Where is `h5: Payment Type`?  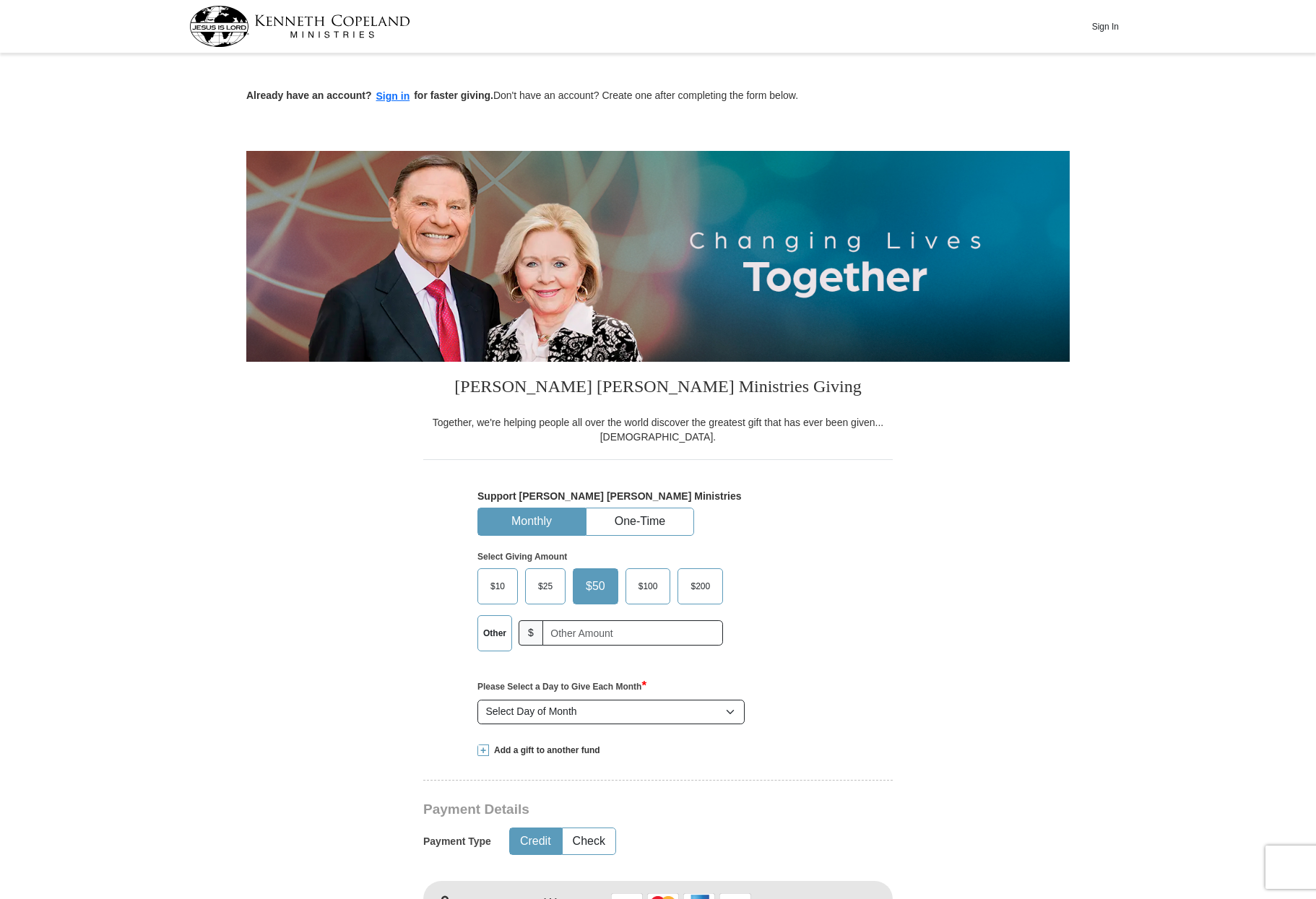
h5: Payment Type is located at coordinates (457, 842).